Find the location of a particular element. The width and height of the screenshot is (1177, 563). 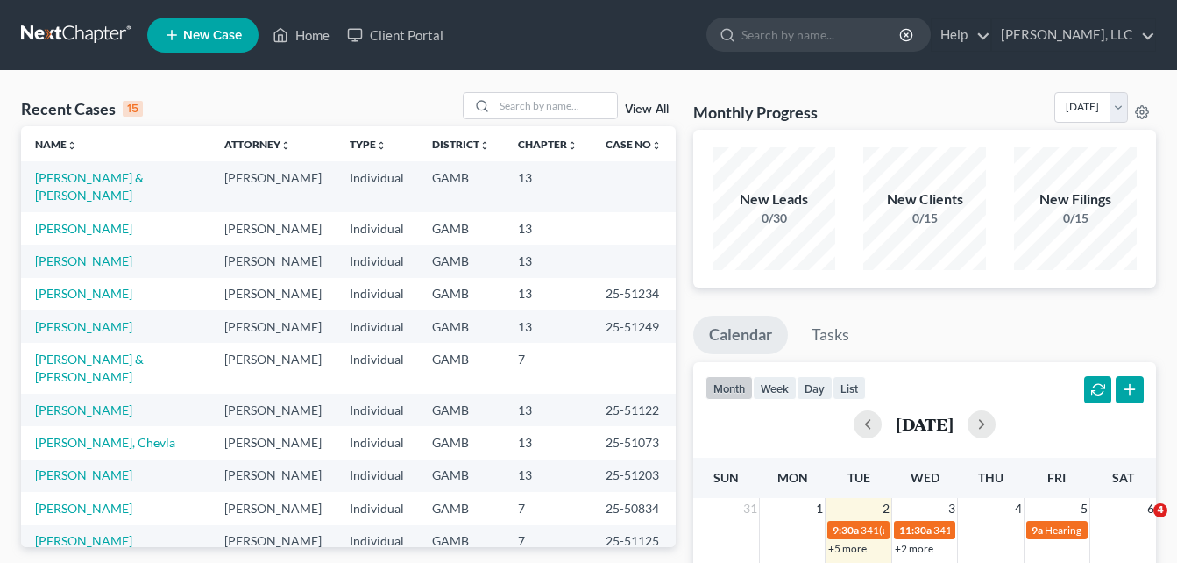

span: Sat is located at coordinates (1123, 477).